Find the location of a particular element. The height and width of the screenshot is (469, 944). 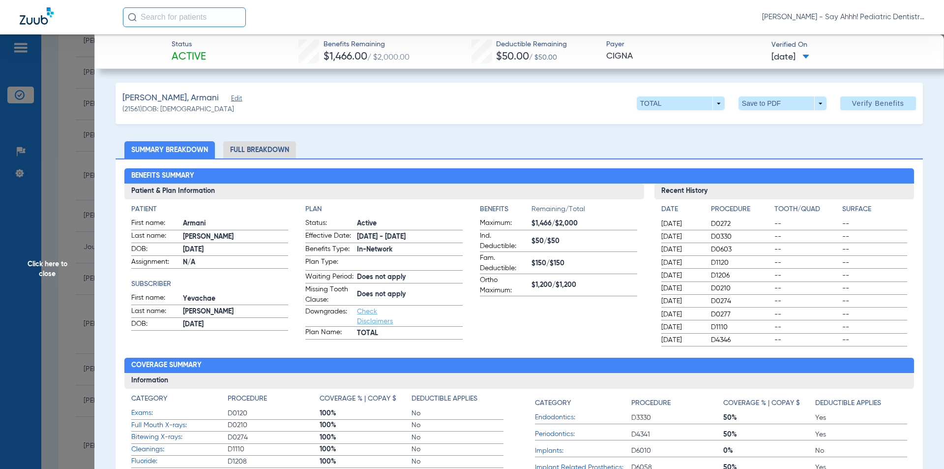

span: $50/$50 is located at coordinates (584, 241).